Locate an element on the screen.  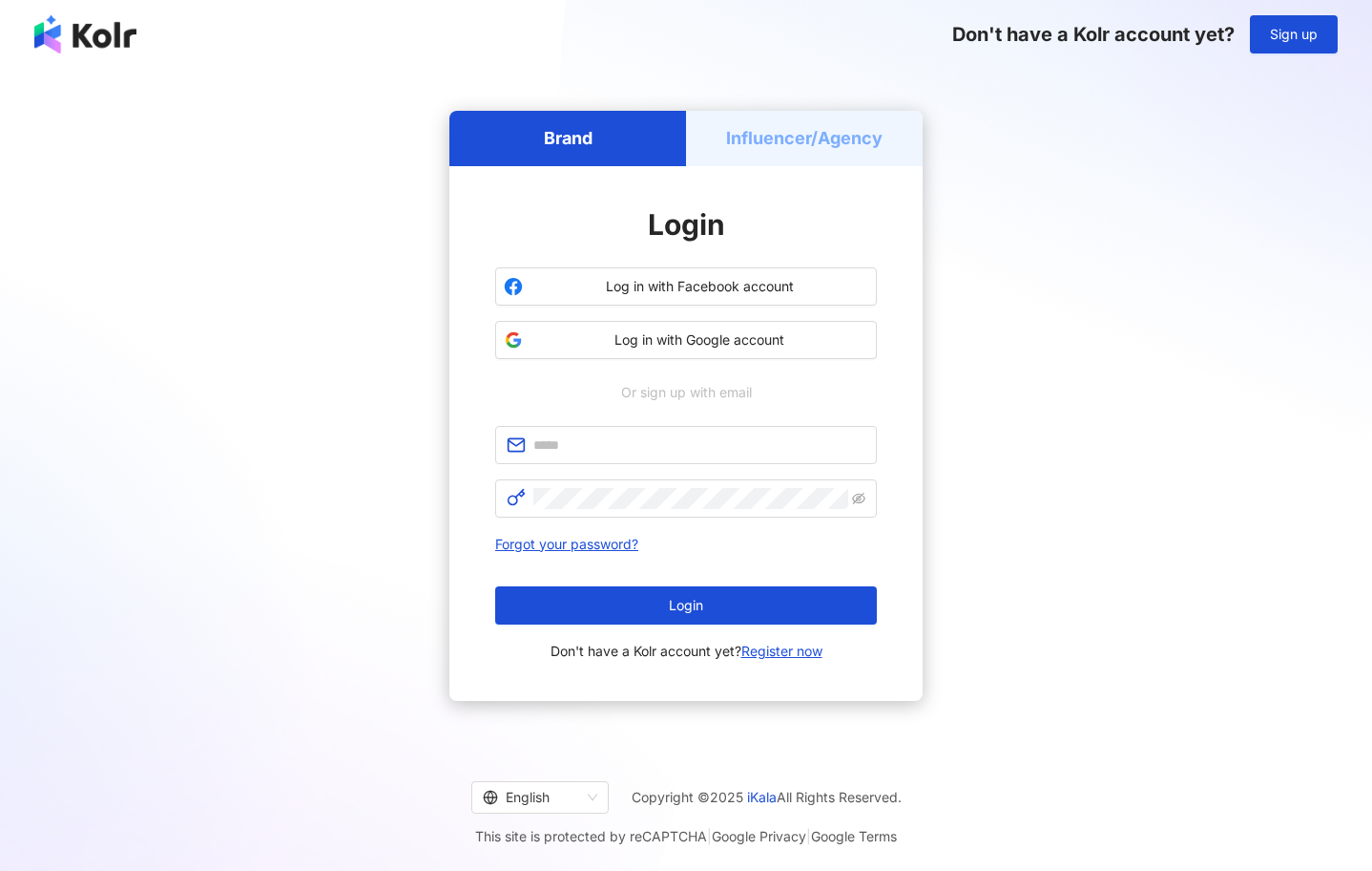
span: Log in with Facebook account is located at coordinates (700, 286).